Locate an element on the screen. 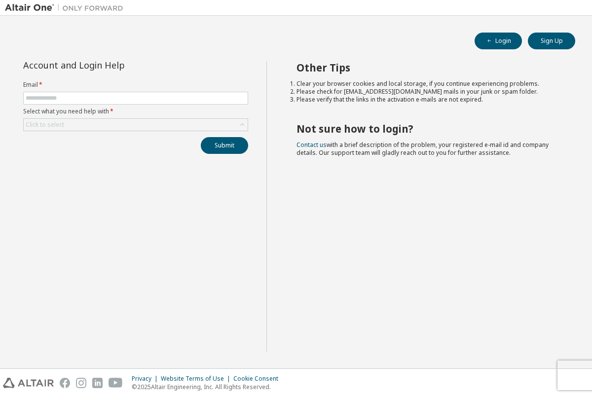 The width and height of the screenshot is (592, 397). h2: Not sure how to login? is located at coordinates (427, 129).